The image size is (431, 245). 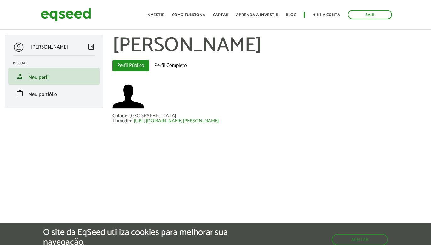 What do you see at coordinates (155, 15) in the screenshot?
I see `a: Investir` at bounding box center [155, 15].